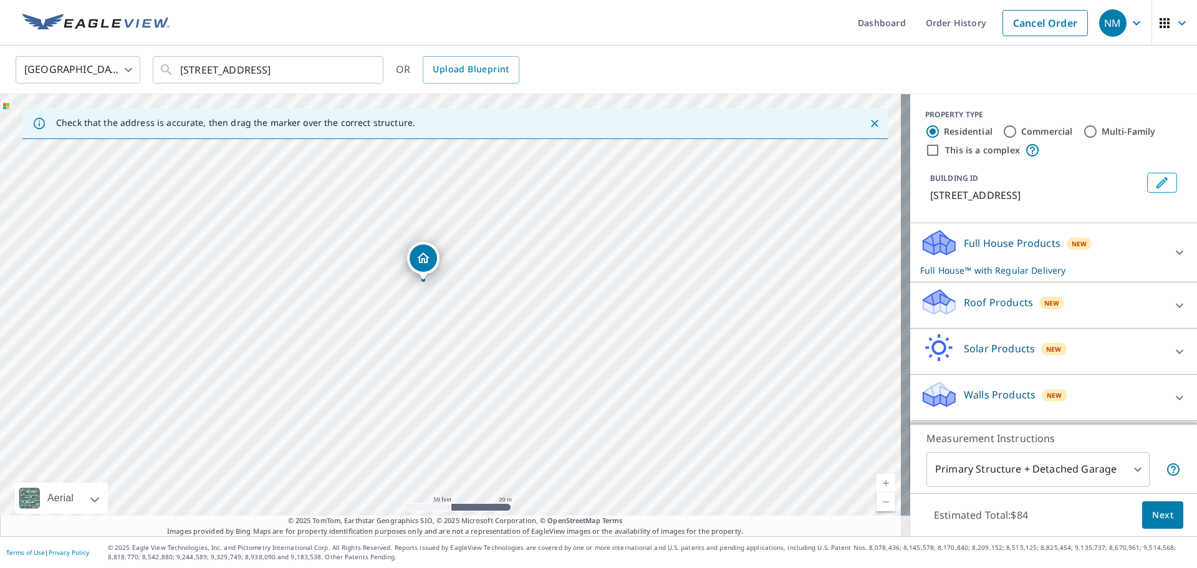  What do you see at coordinates (455, 521) in the screenshot?
I see `span: © 2025 TomTom, Earthstar Geographics SIO, © 2025 Microsoft Corporation, ©` at bounding box center [455, 521].